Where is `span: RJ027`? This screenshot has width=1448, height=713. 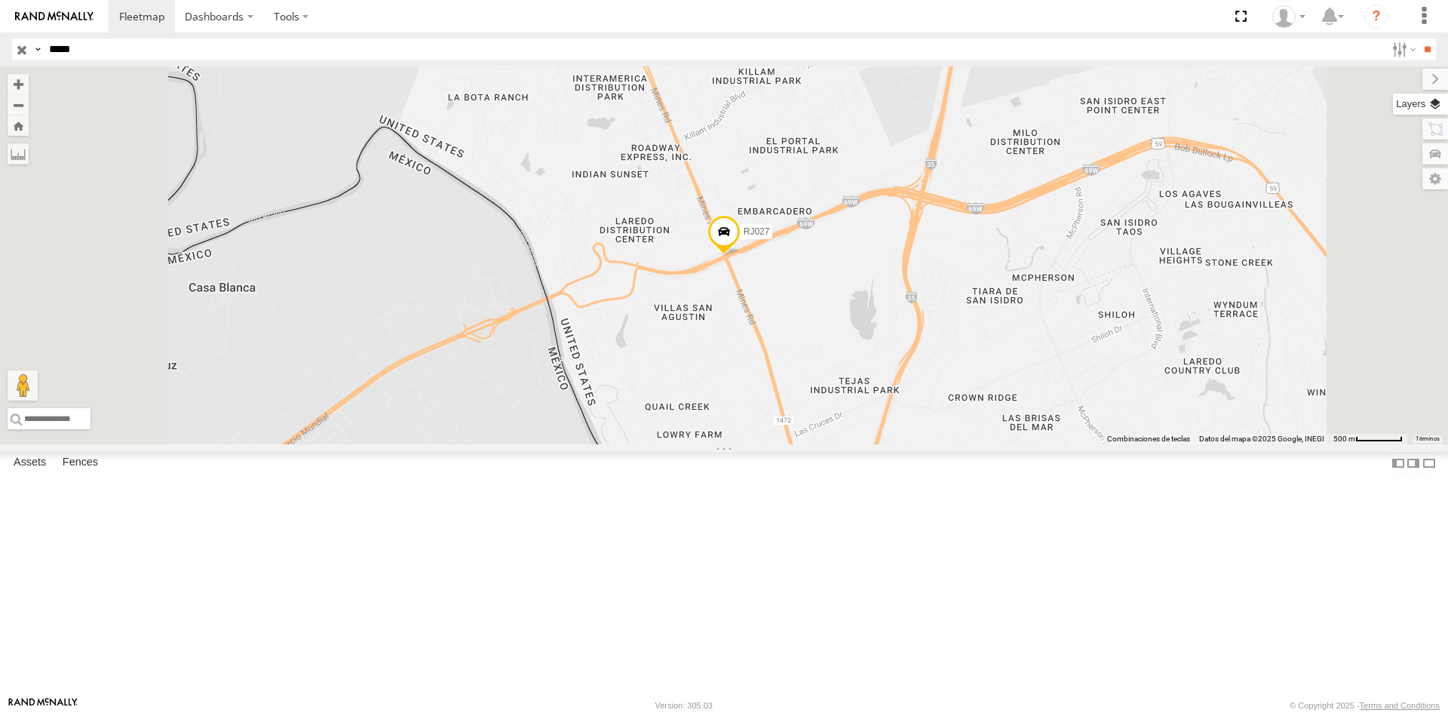
span: RJ027 is located at coordinates (756, 232).